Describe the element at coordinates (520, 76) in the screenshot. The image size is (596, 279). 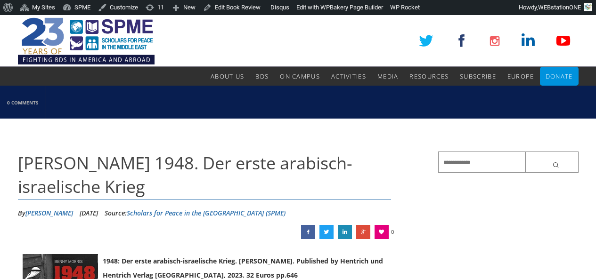
I see `a: Europe` at that location.